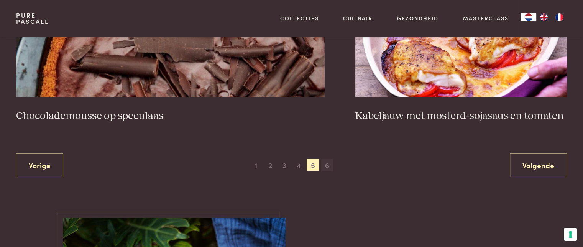 The height and width of the screenshot is (247, 583). Describe the element at coordinates (529, 17) in the screenshot. I see `div: Language` at that location.